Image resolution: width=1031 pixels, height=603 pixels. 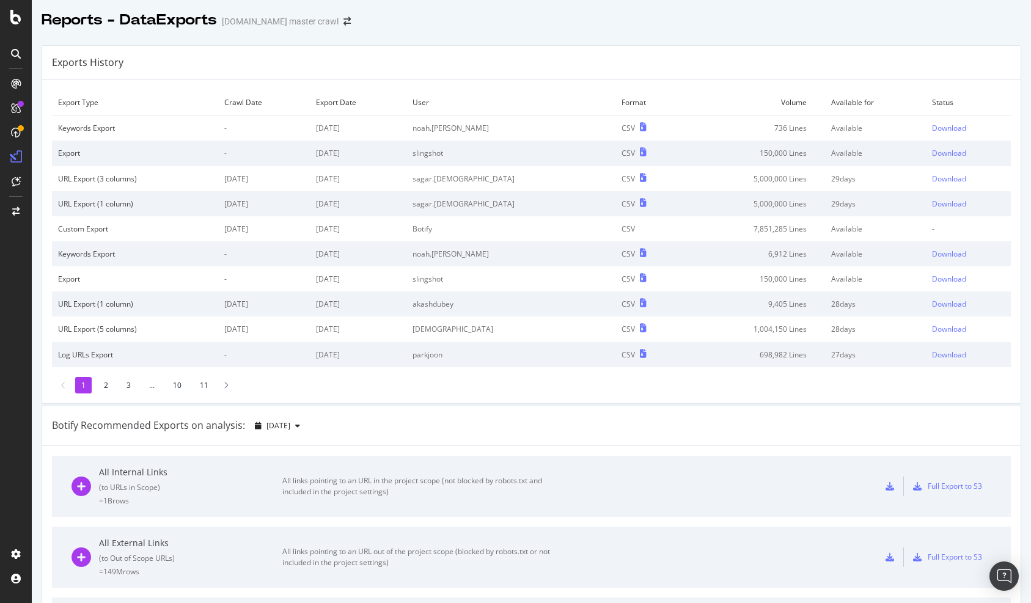 I want to click on td: 27 days, so click(x=875, y=354).